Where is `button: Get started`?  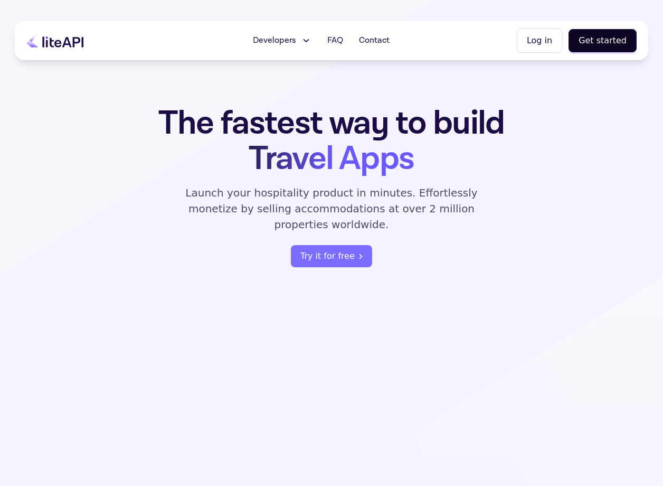 button: Get started is located at coordinates (603, 41).